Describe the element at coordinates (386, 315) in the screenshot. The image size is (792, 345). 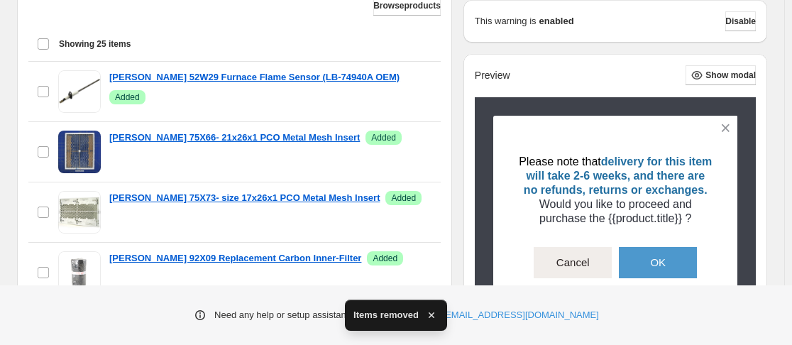
I see `span: Items removed` at that location.